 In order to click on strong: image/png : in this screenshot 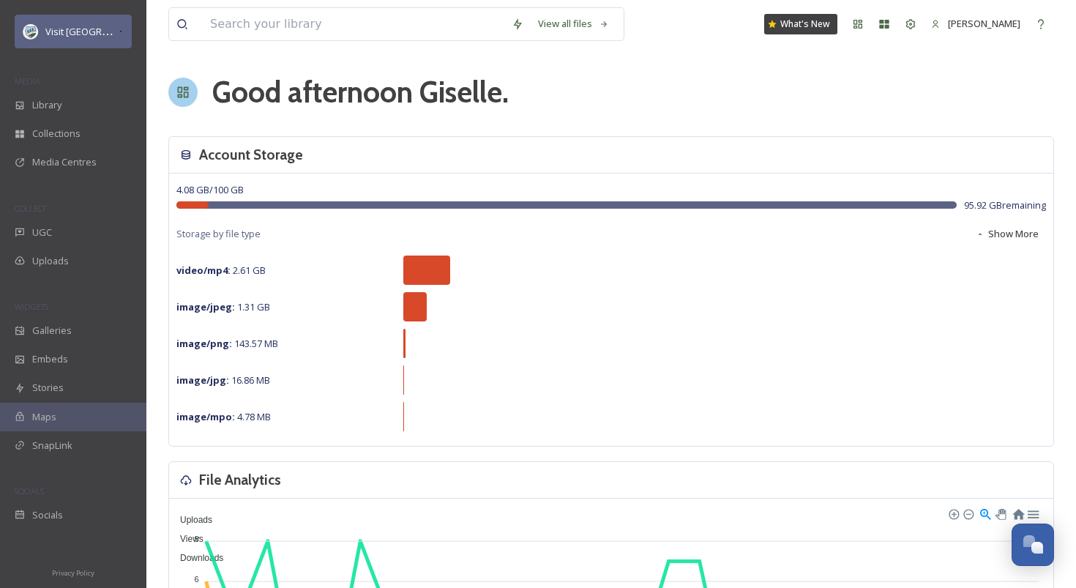, I will do `click(204, 343)`.